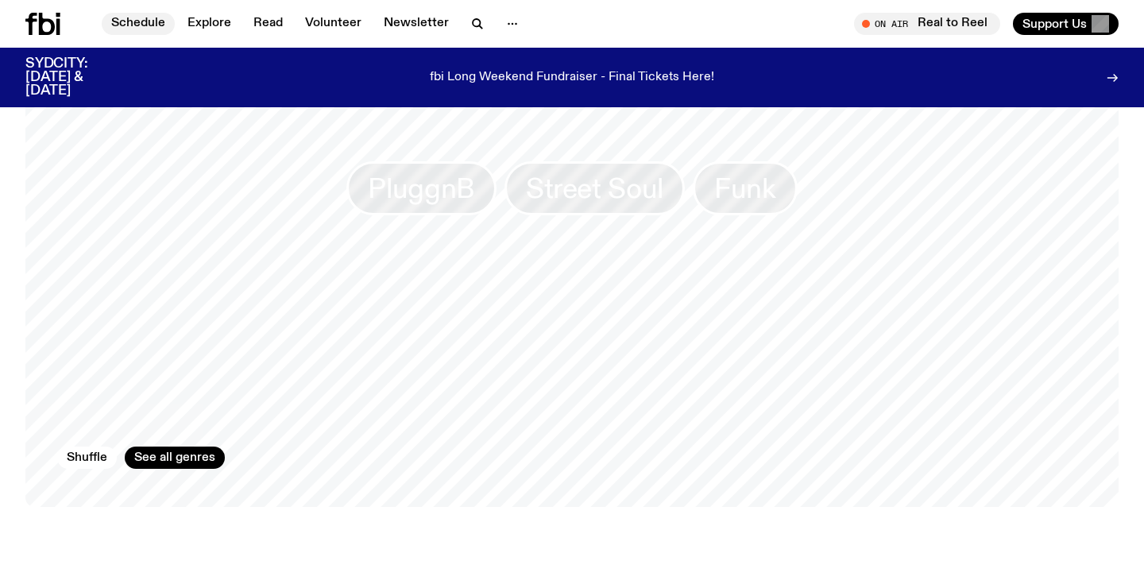  I want to click on a: Street Soul, so click(594, 188).